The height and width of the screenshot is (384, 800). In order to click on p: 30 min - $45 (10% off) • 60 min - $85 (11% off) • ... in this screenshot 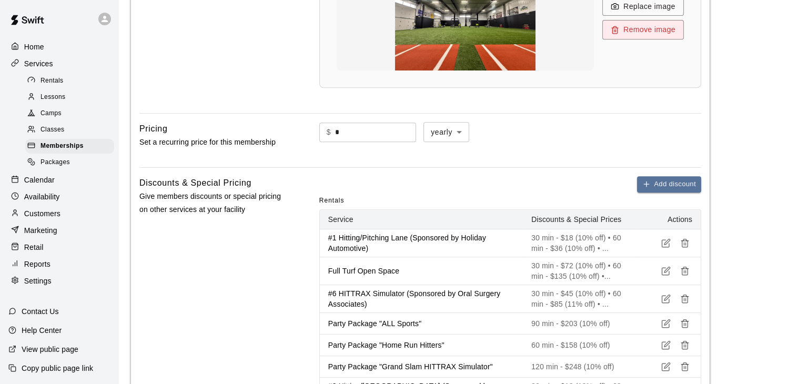, I will do `click(580, 299)`.